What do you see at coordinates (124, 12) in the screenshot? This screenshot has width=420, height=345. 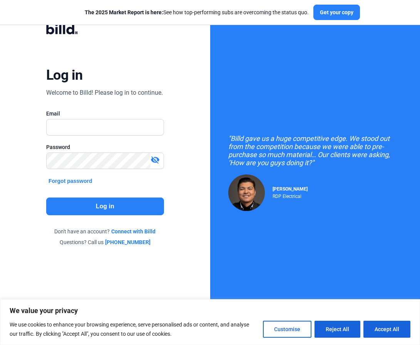 I see `span: The 2025 Market Report is here:` at bounding box center [124, 12].